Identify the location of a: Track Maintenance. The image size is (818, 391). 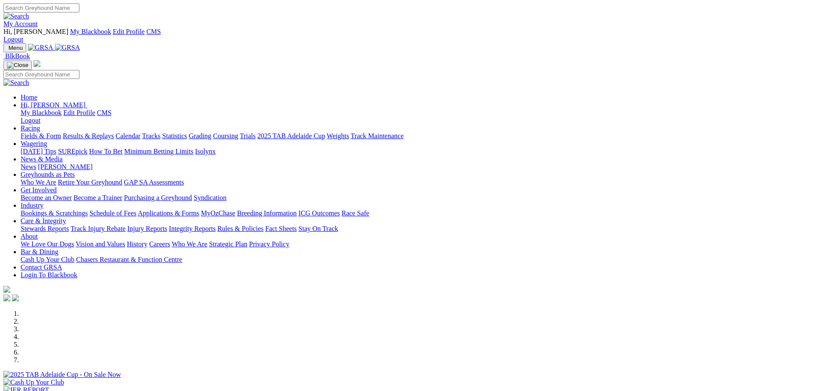
(377, 136).